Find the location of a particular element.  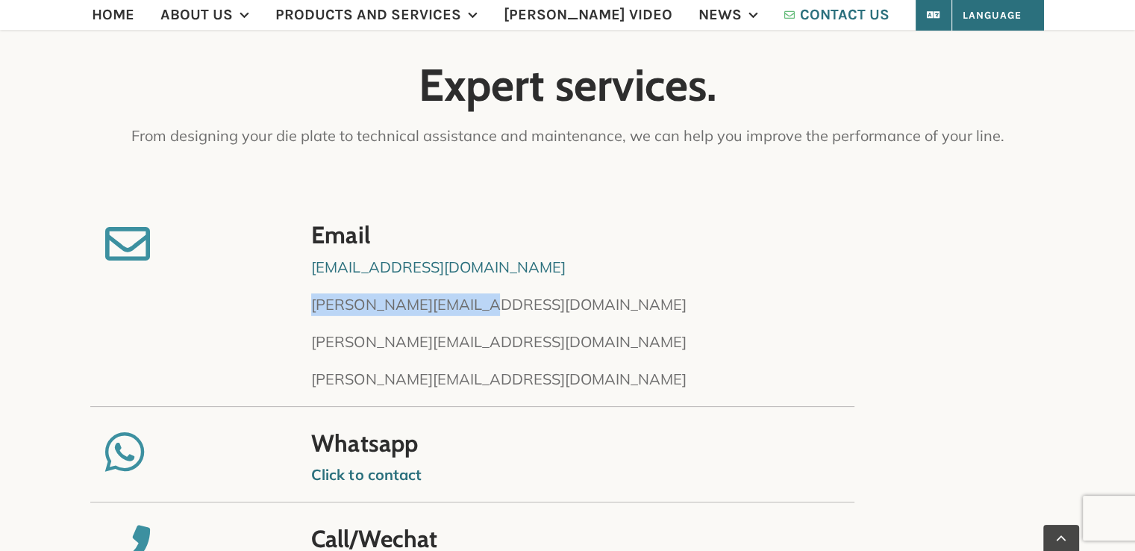

span: PRODUCTS AND SERVICES is located at coordinates (368, 15).